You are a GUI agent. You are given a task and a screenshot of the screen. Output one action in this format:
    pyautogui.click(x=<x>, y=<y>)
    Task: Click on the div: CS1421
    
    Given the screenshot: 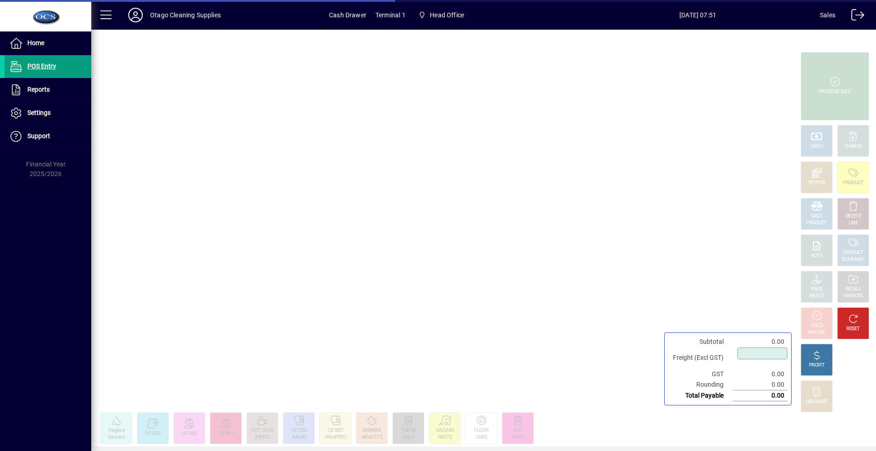 What is the action you would take?
    pyautogui.click(x=226, y=434)
    